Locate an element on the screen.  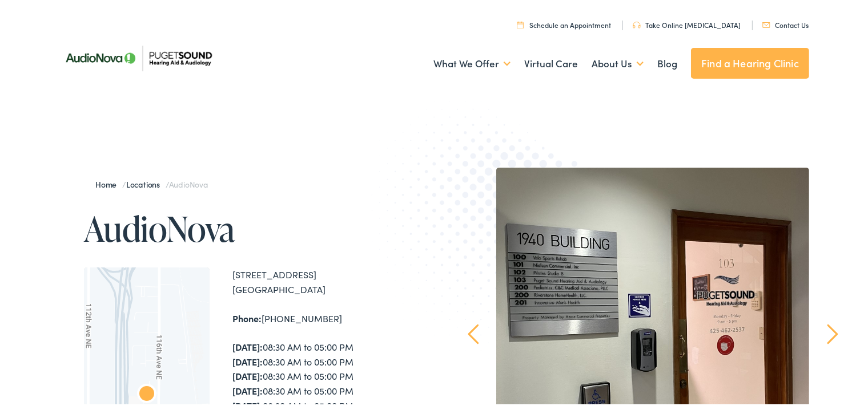
a: What We Offer is located at coordinates (471, 62).